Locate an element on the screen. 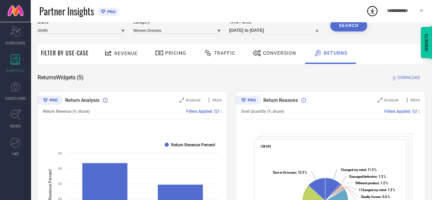 This screenshot has height=200, width=432. text: 40 is located at coordinates (60, 168).